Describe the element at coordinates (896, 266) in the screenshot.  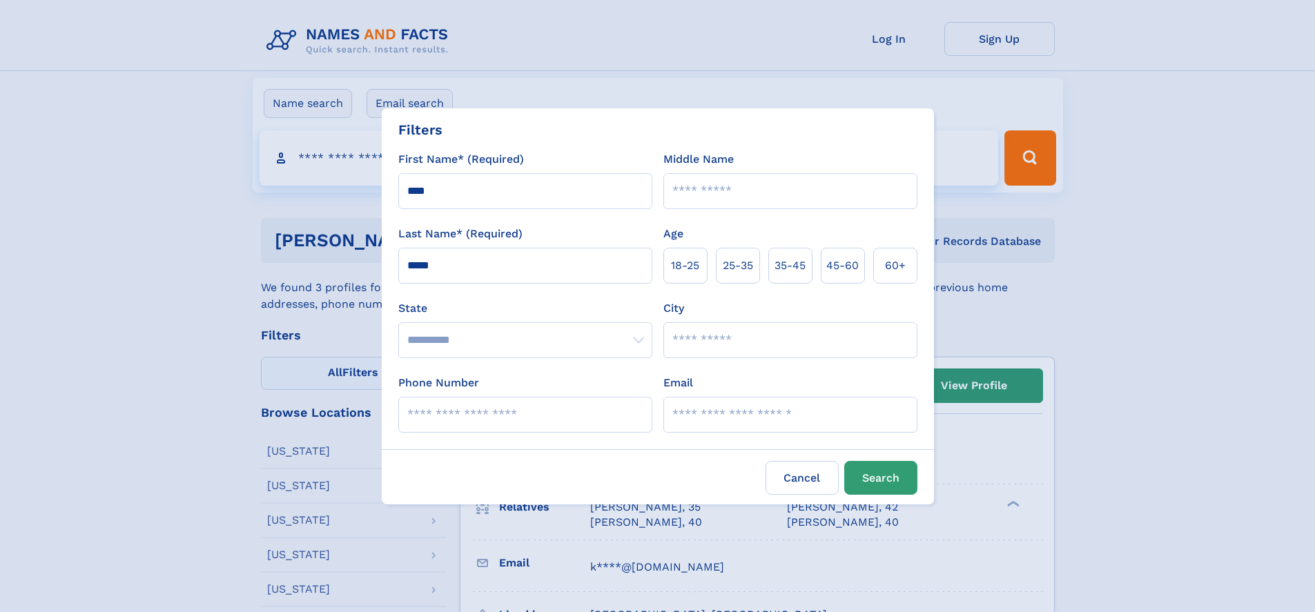
I see `span: 60+` at that location.